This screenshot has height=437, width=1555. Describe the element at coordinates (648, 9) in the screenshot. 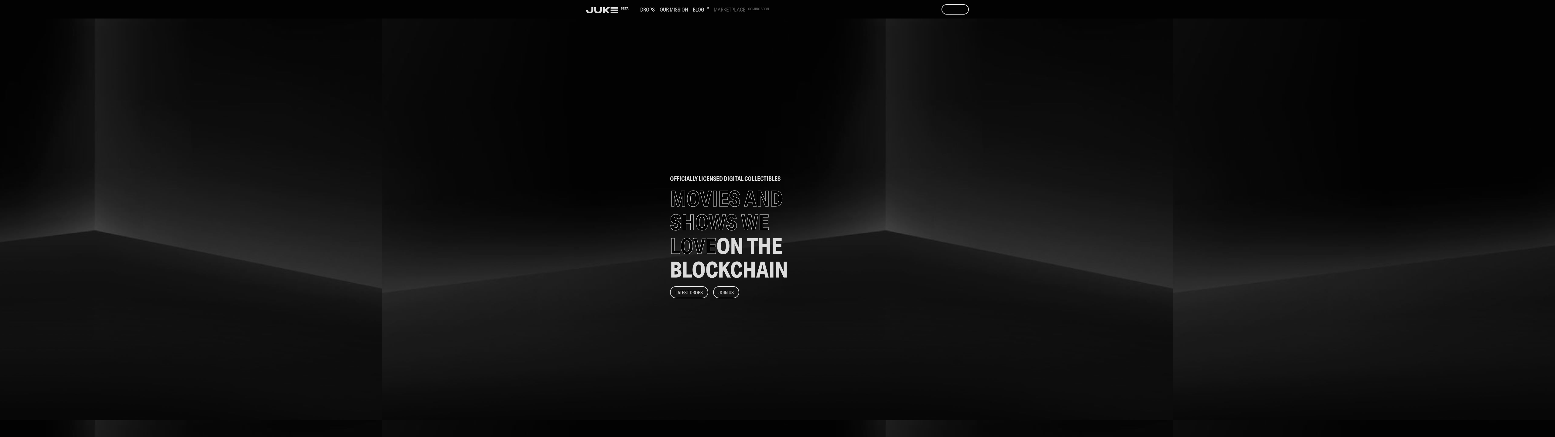

I see `h3: Drops` at that location.